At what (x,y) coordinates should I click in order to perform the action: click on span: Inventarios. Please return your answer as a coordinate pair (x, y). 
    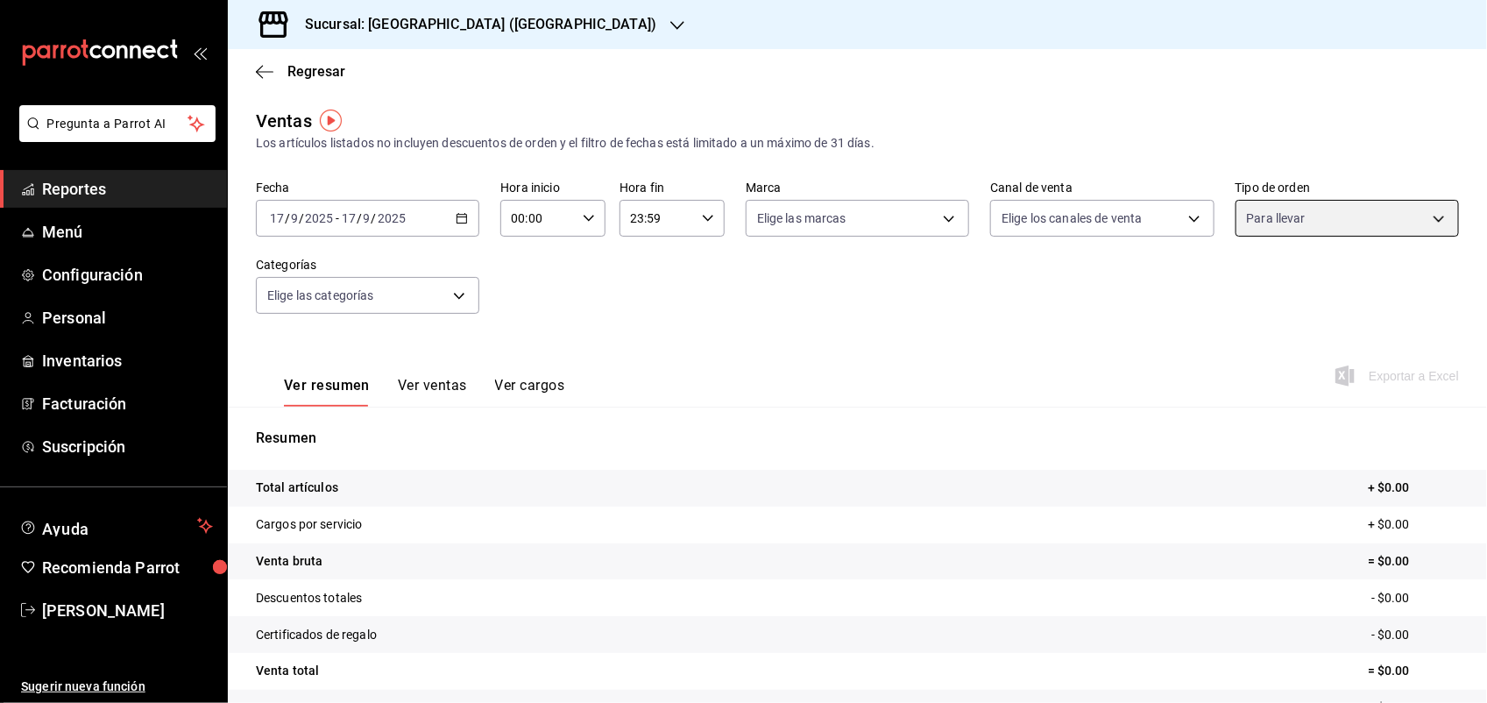
    Looking at the image, I should click on (127, 360).